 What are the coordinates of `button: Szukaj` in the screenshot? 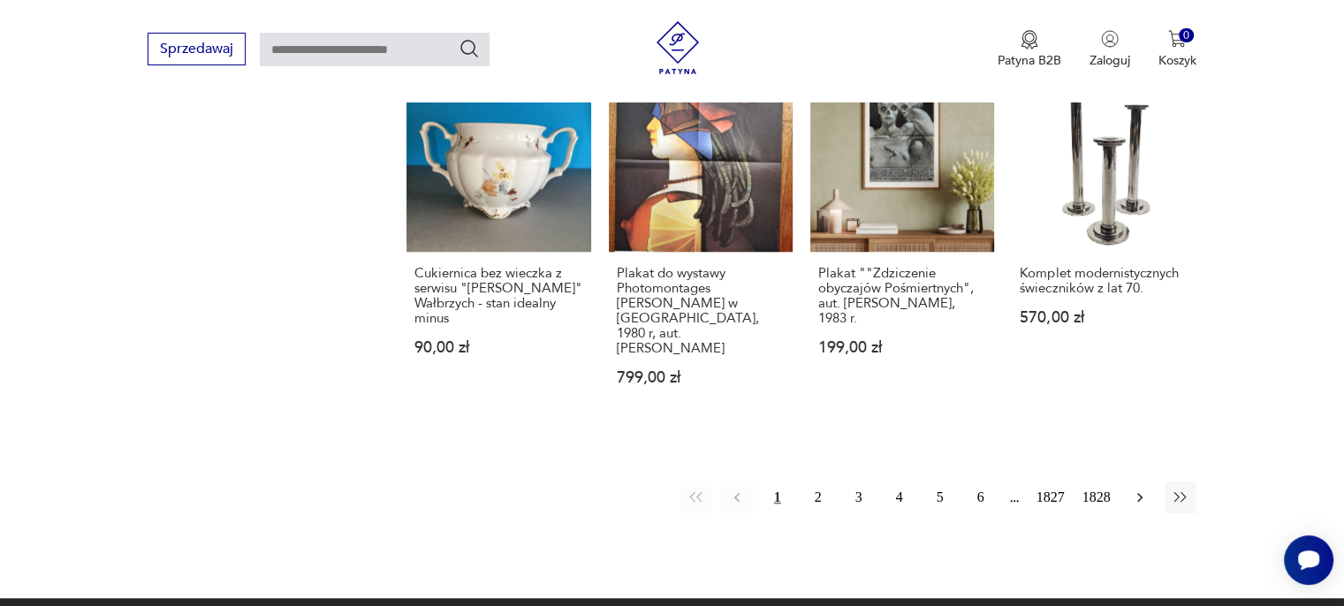 It's located at (469, 49).